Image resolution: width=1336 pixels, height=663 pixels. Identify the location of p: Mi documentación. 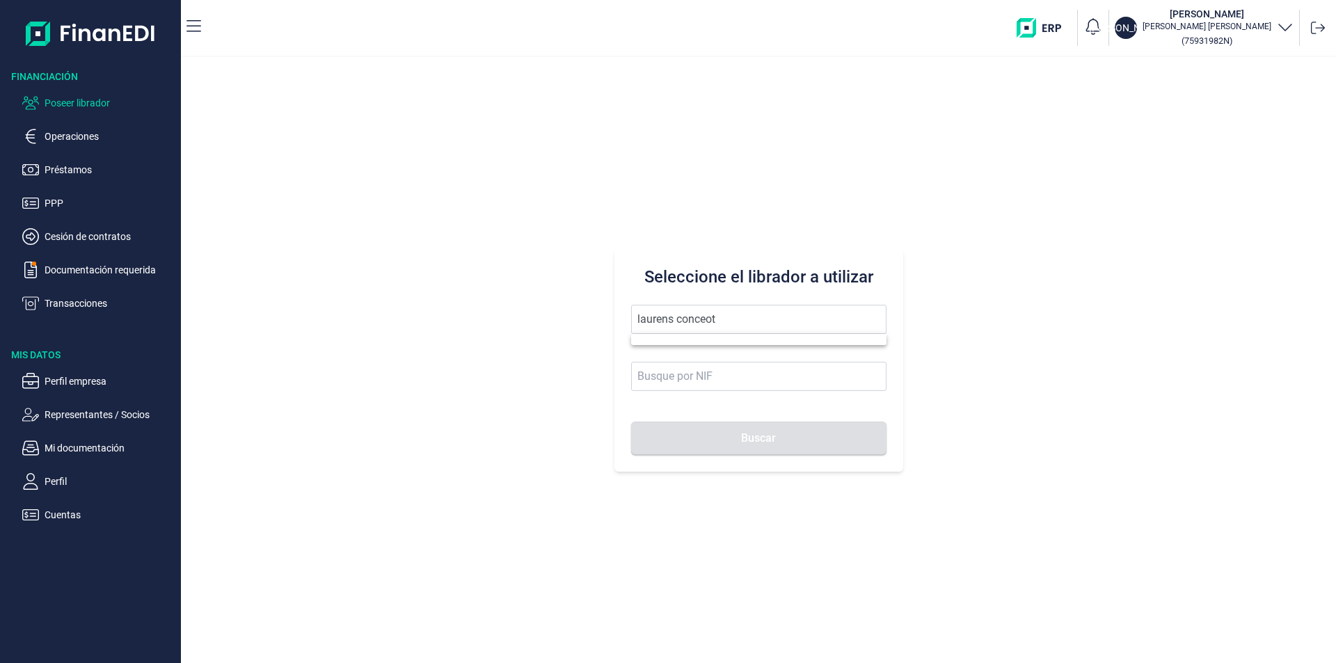
(110, 448).